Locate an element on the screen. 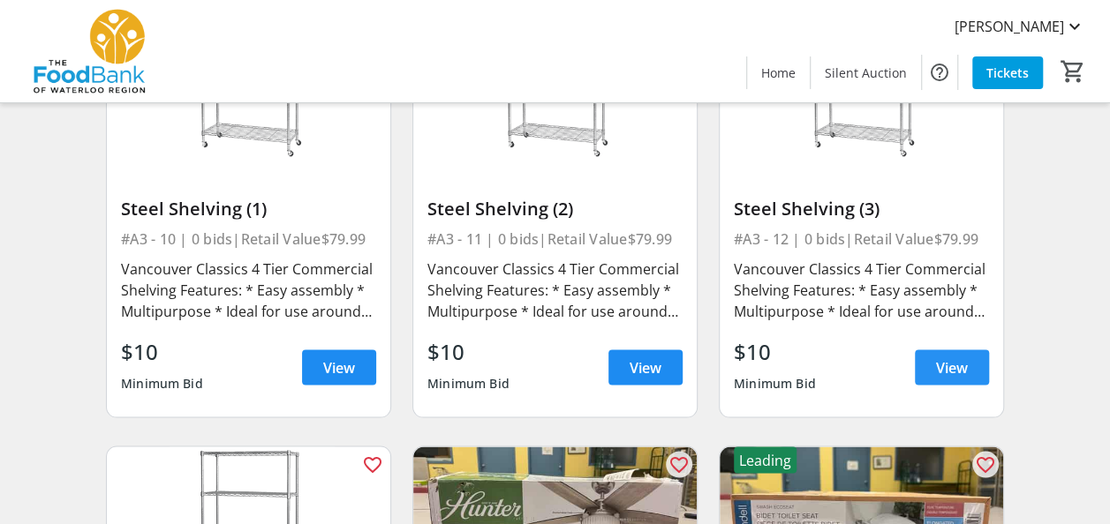 The image size is (1110, 524). div: Steel Shelving (2) is located at coordinates (554, 208).